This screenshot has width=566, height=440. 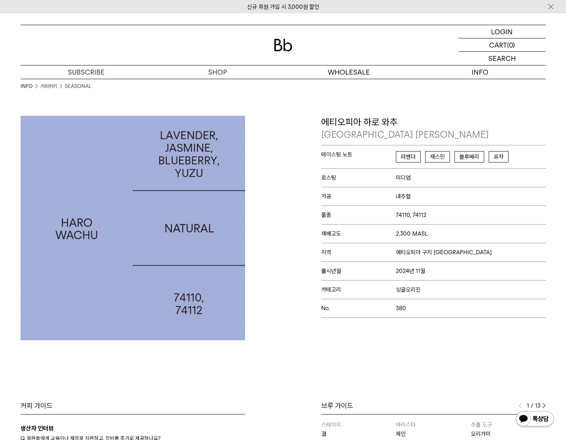 What do you see at coordinates (217, 72) in the screenshot?
I see `a: SHOP` at bounding box center [217, 72].